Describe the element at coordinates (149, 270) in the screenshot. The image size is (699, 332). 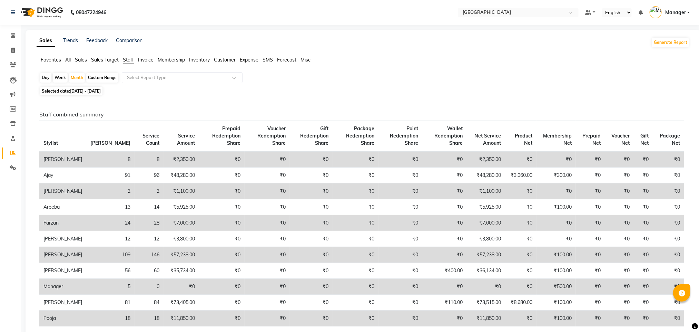
I see `td: 60` at that location.